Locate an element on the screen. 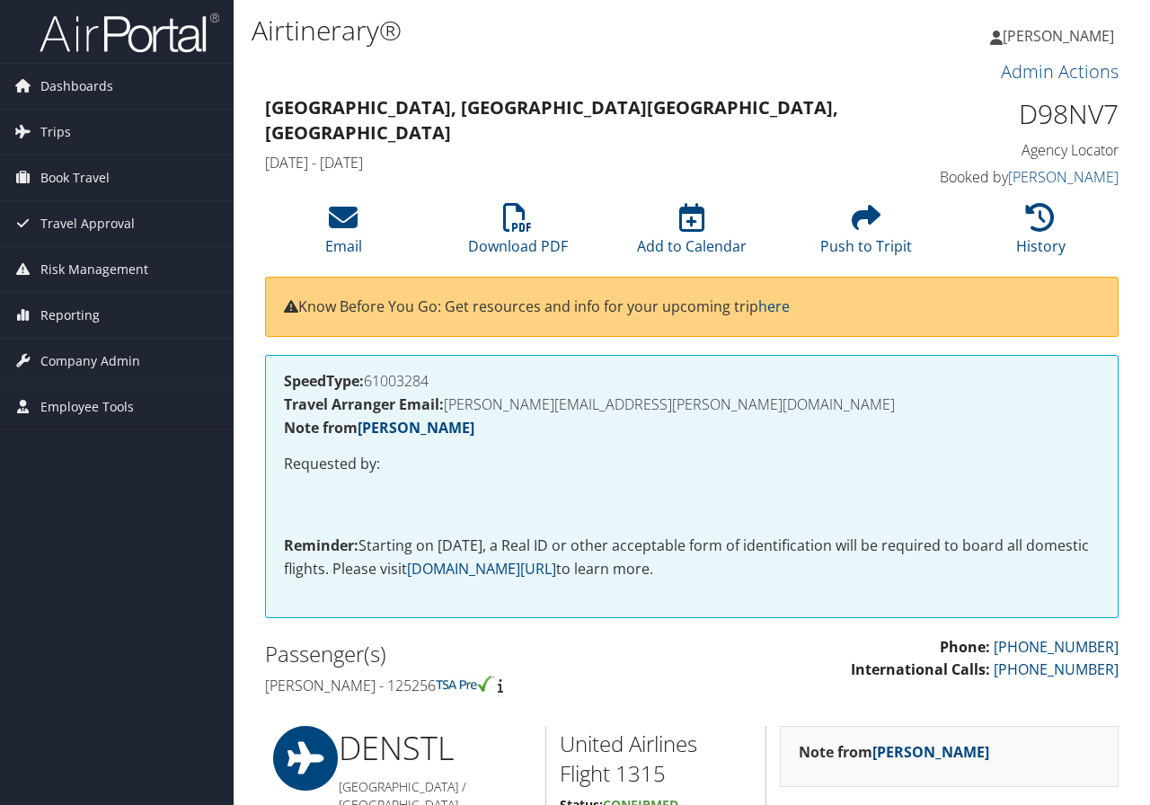 This screenshot has width=1150, height=805. span: Trips is located at coordinates (56, 132).